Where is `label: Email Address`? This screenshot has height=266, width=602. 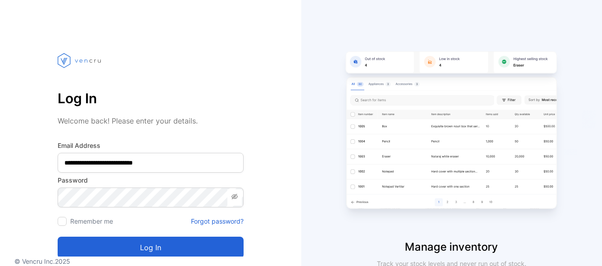 label: Email Address is located at coordinates (150, 145).